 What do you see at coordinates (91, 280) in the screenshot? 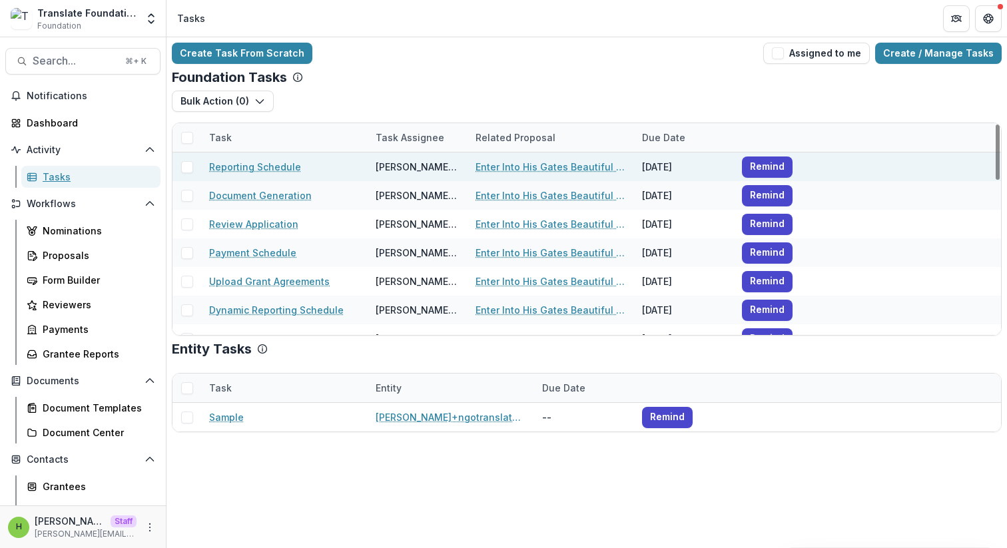
I see `a: Form Builder` at bounding box center [91, 280].